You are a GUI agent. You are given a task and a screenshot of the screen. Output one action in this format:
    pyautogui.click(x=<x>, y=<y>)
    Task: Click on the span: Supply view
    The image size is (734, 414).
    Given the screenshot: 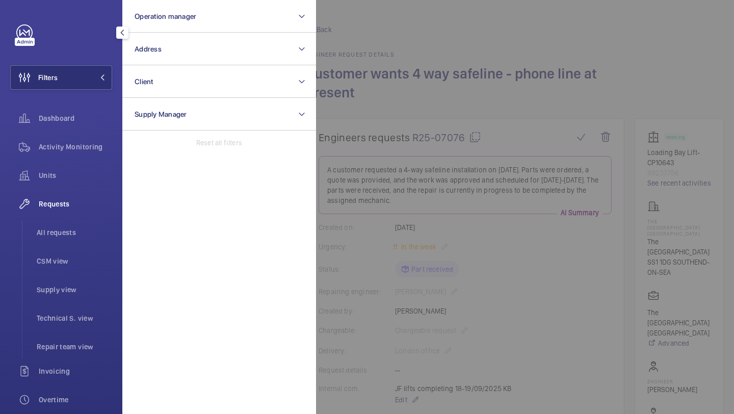 What is the action you would take?
    pyautogui.click(x=74, y=289)
    